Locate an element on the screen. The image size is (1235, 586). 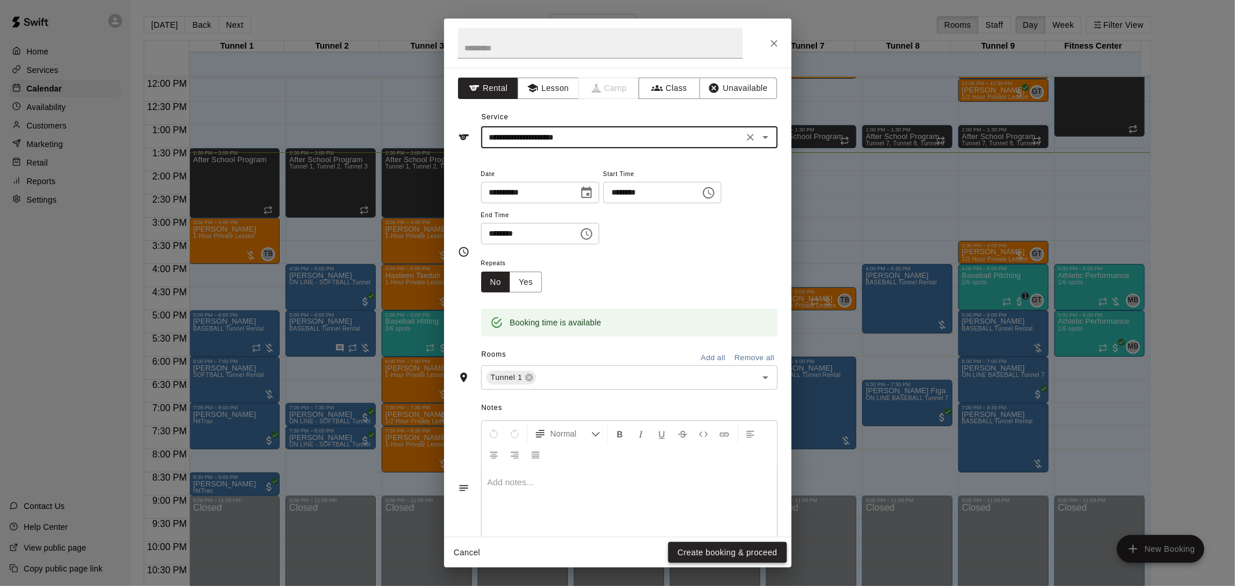
span: Date is located at coordinates (540, 174).